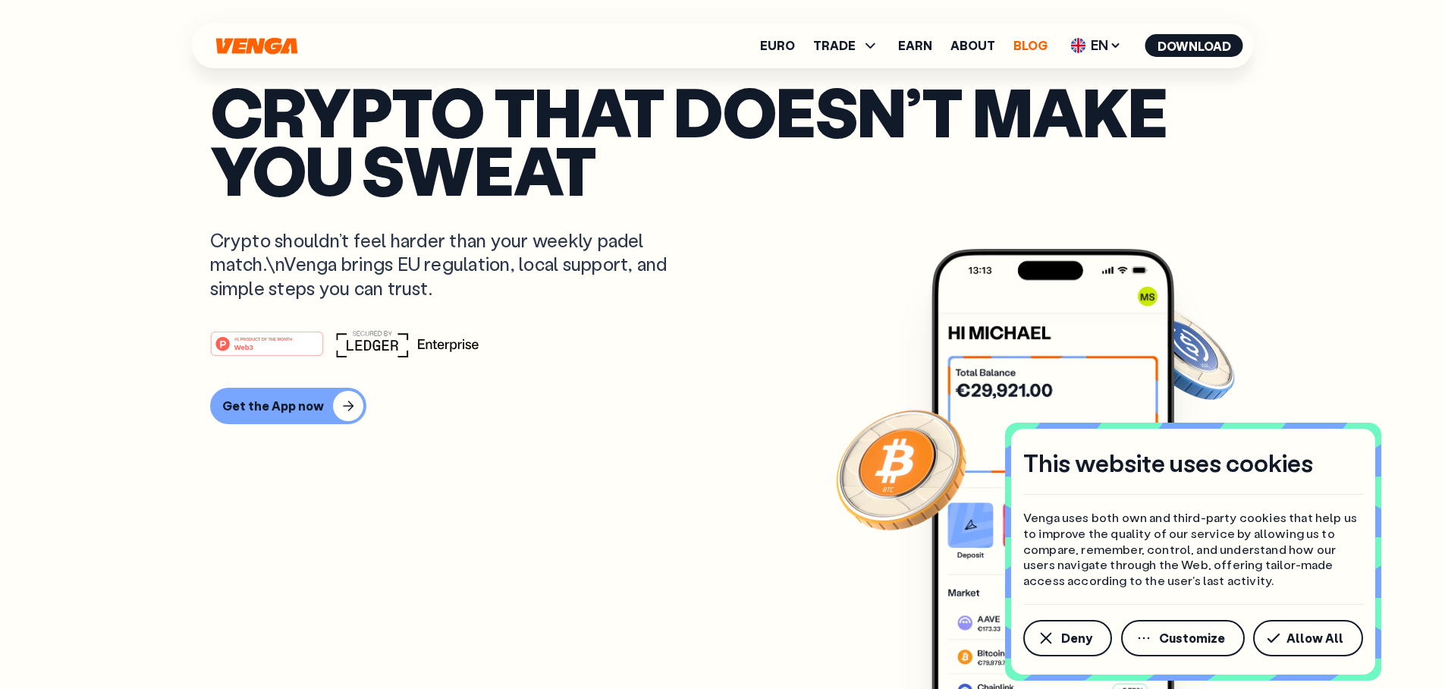 The width and height of the screenshot is (1445, 689). Describe the element at coordinates (1067, 638) in the screenshot. I see `button: Deny` at that location.